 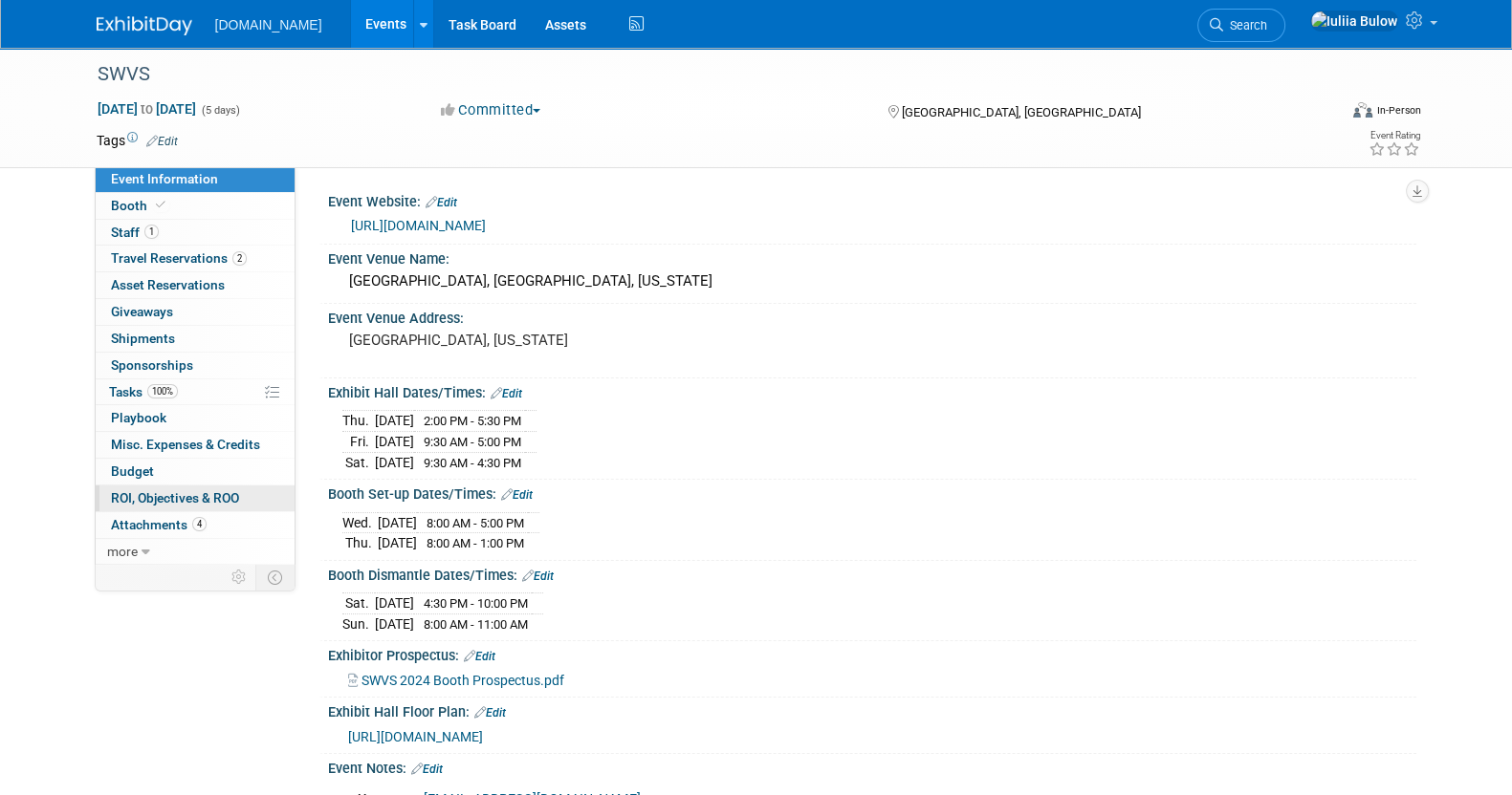 What do you see at coordinates (178, 258) in the screenshot?
I see `span: Travel Reservations` at bounding box center [178, 258].